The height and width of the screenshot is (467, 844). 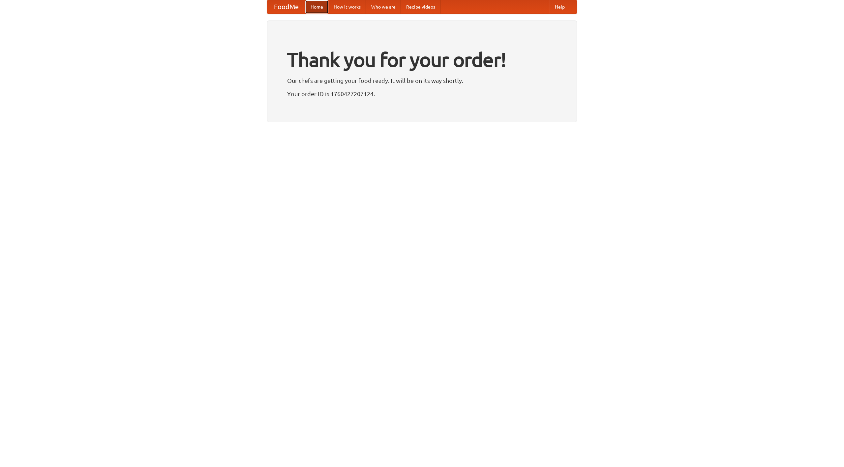 What do you see at coordinates (317, 7) in the screenshot?
I see `a: Home` at bounding box center [317, 7].